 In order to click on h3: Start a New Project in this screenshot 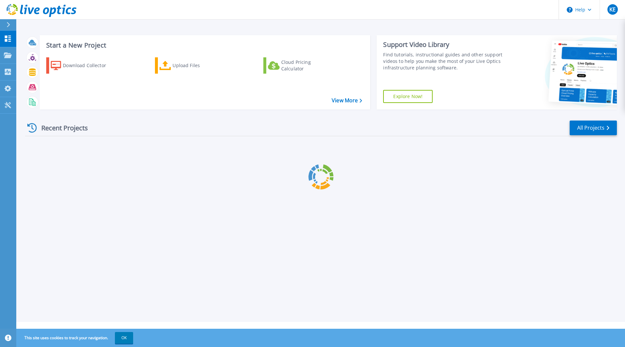, I will do `click(204, 45)`.